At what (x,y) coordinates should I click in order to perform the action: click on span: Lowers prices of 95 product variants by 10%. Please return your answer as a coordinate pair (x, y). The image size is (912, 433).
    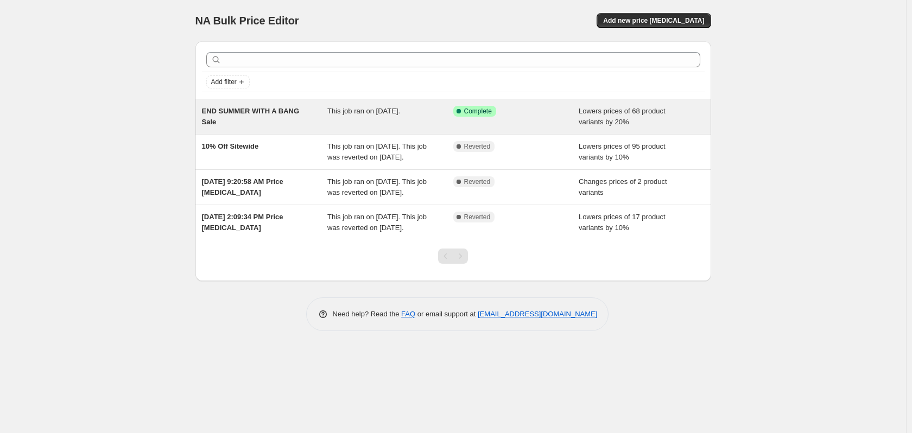
    Looking at the image, I should click on (622, 151).